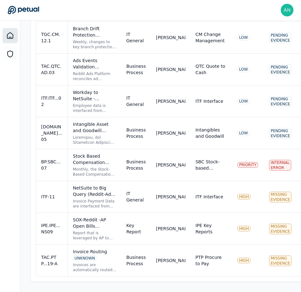 The image size is (301, 292). I want to click on div: TAC.PTP...19-A, so click(52, 261).